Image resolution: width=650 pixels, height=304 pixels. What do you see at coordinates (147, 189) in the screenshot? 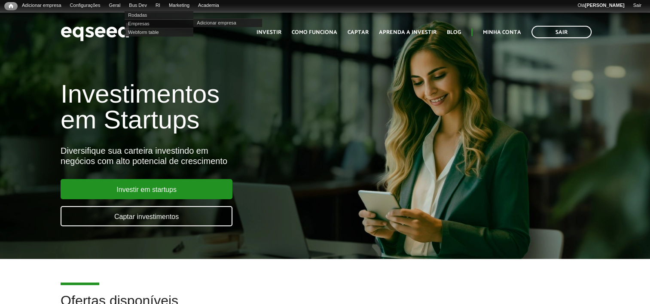
I see `a: Investir em startups` at bounding box center [147, 189].